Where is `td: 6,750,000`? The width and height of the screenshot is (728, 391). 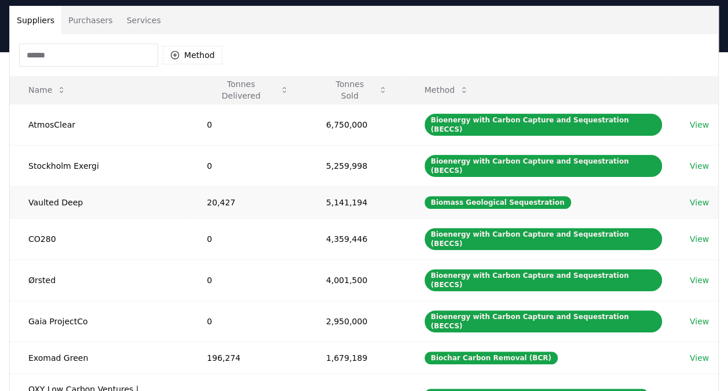
td: 6,750,000 is located at coordinates (357, 124).